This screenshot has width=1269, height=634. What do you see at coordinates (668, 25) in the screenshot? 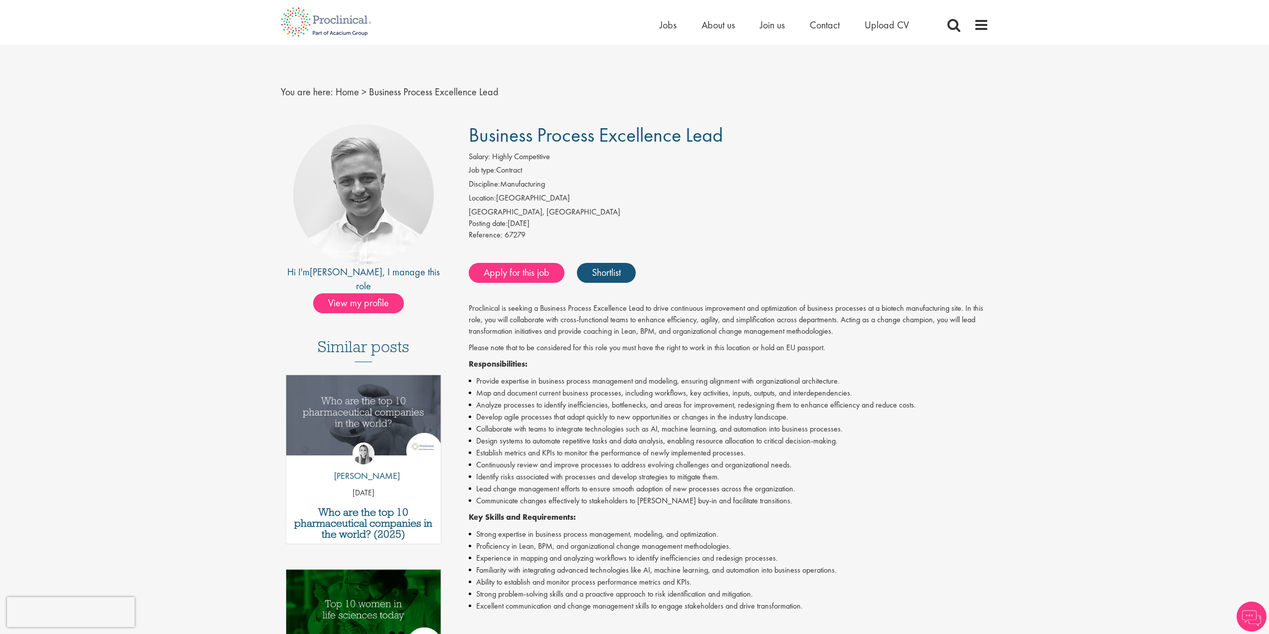
I see `a: Jobs` at bounding box center [668, 25].